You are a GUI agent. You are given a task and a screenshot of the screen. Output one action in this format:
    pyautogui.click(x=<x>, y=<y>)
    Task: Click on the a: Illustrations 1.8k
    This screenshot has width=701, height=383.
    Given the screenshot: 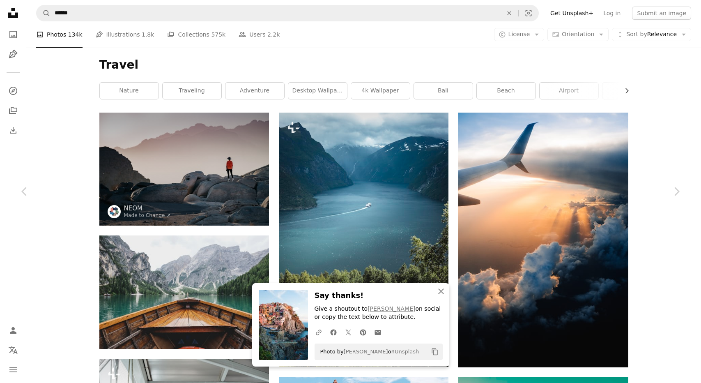 What is the action you would take?
    pyautogui.click(x=125, y=35)
    